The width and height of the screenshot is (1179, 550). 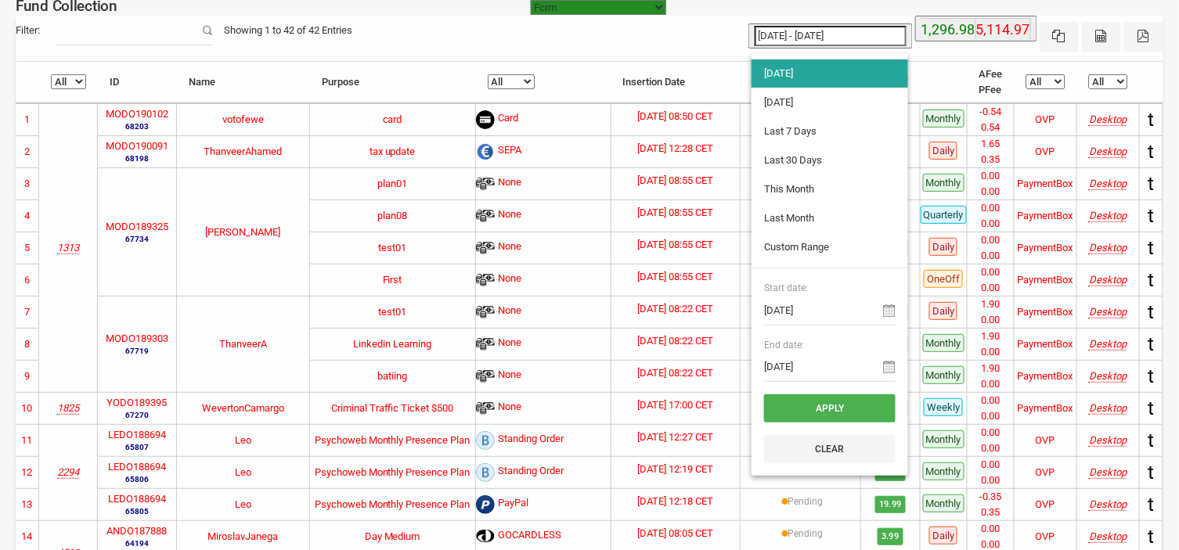 What do you see at coordinates (137, 239) in the screenshot?
I see `small: 67734` at bounding box center [137, 239].